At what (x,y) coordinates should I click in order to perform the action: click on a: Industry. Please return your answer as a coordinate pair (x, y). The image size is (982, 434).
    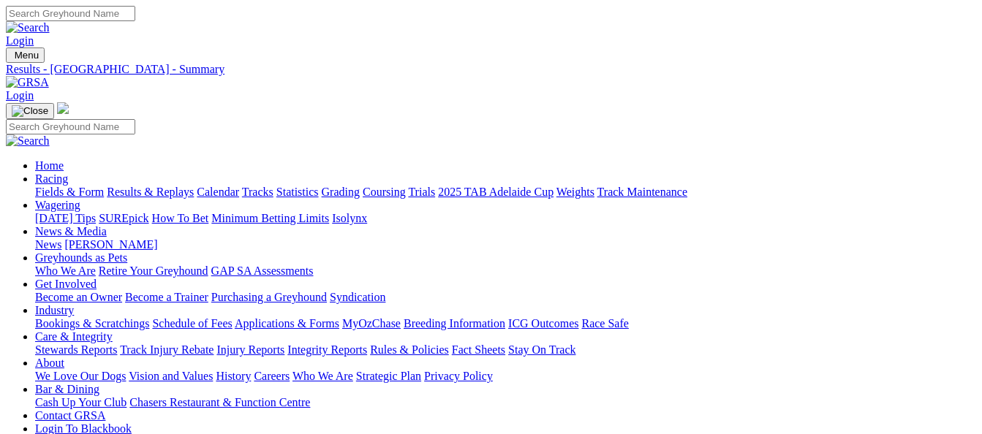
    Looking at the image, I should click on (54, 310).